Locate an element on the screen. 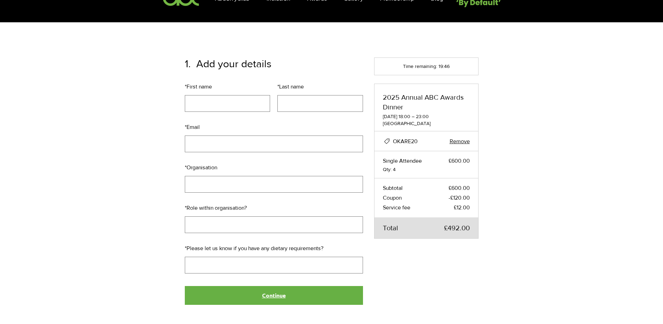  button: Continue is located at coordinates (274, 295).